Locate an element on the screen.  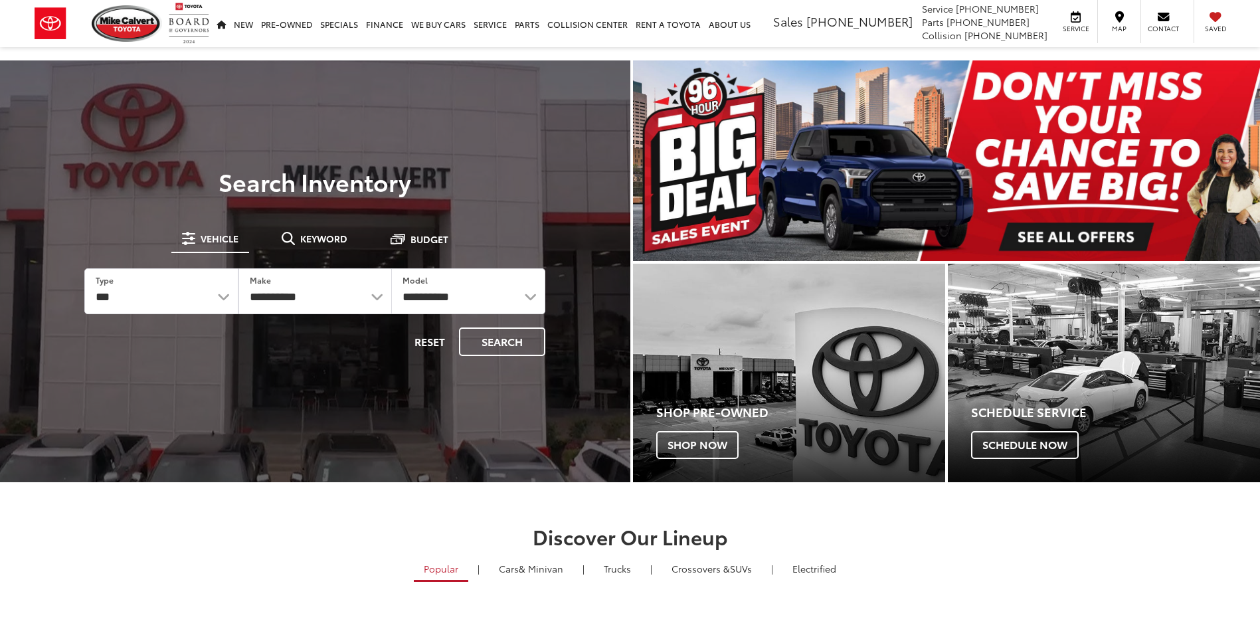
h3: Search Inventory is located at coordinates (315, 181).